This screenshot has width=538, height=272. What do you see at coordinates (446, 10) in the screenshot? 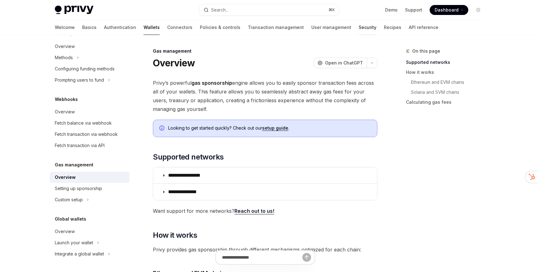
I see `span: Dashboard` at bounding box center [446, 10].